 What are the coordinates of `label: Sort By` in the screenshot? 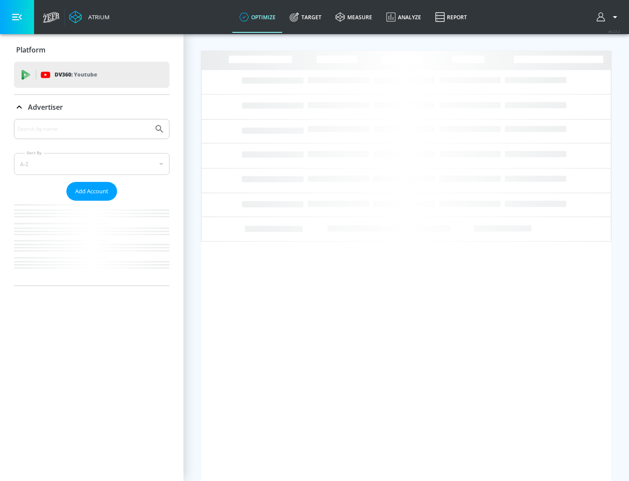 It's located at (34, 153).